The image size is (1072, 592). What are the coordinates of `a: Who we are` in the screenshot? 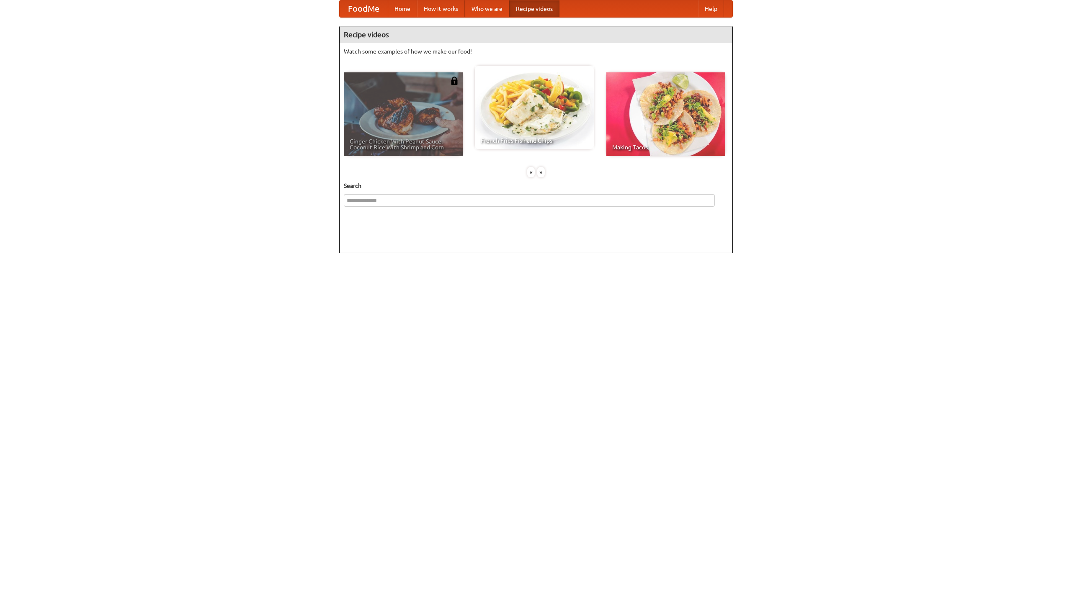 It's located at (487, 9).